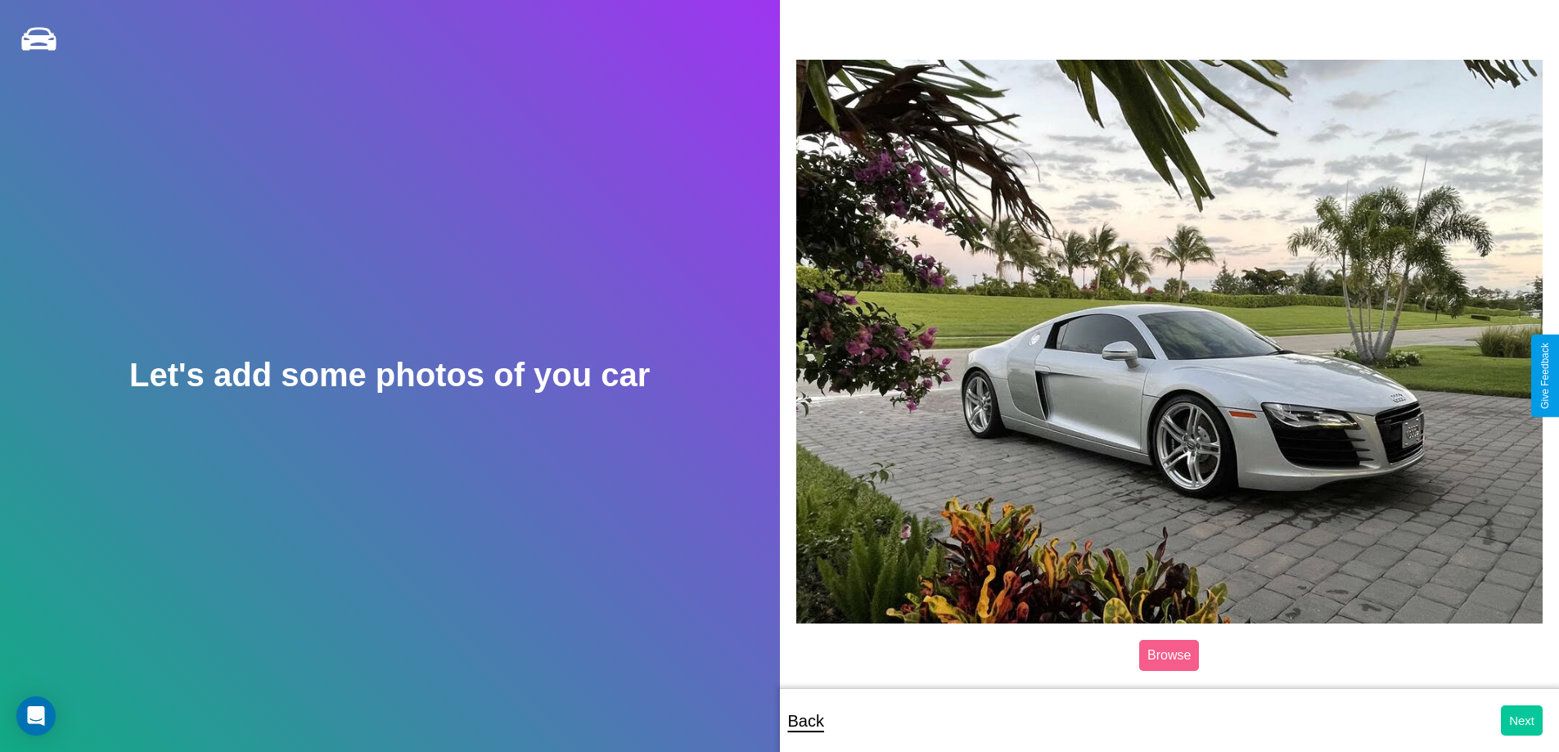 The height and width of the screenshot is (752, 1559). I want to click on div: Open Intercom Messenger, so click(36, 716).